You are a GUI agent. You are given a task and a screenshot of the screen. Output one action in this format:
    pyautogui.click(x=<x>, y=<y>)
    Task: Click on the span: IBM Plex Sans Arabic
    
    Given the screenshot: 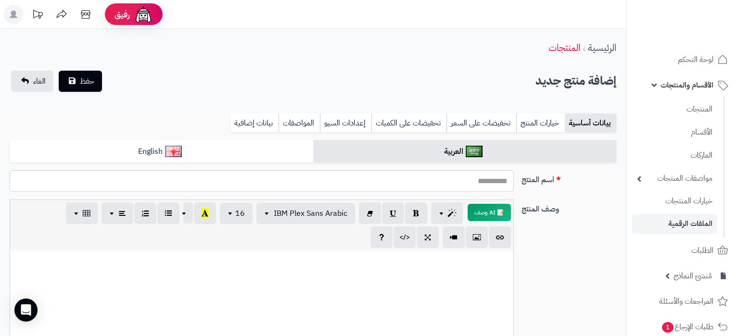 What is the action you would take?
    pyautogui.click(x=310, y=214)
    